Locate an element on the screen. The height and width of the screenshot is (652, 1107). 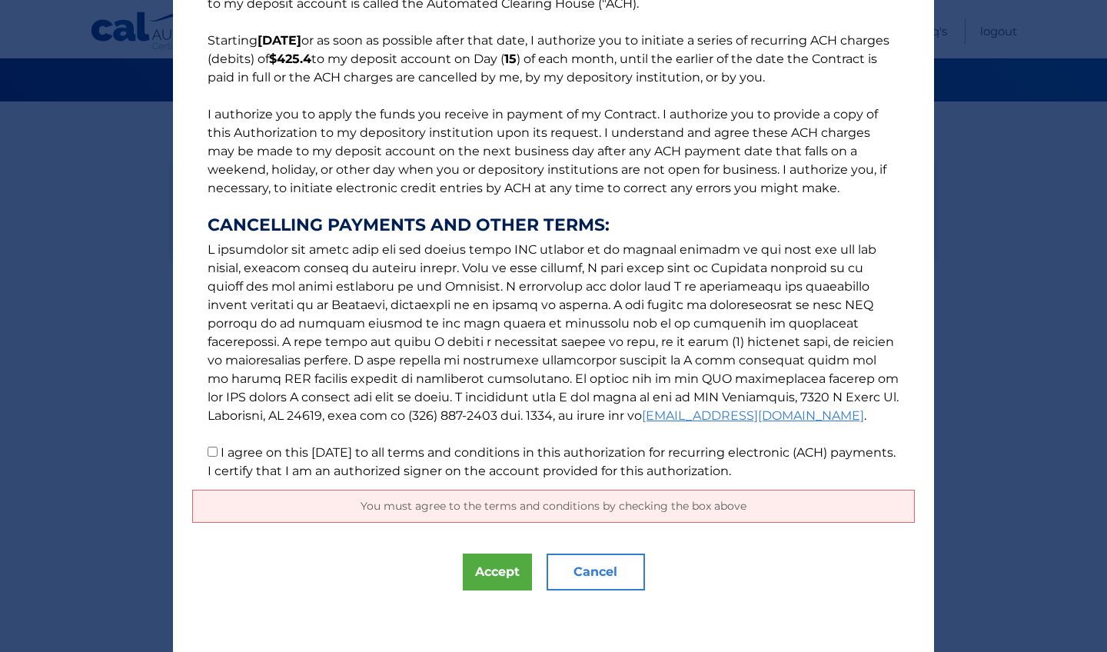
b: $425.4 is located at coordinates (290, 58).